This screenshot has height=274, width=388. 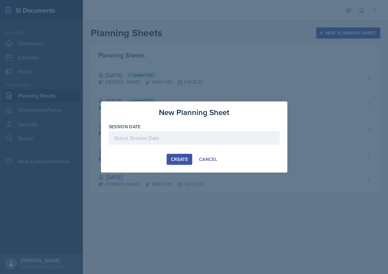 I want to click on button: Create, so click(x=179, y=159).